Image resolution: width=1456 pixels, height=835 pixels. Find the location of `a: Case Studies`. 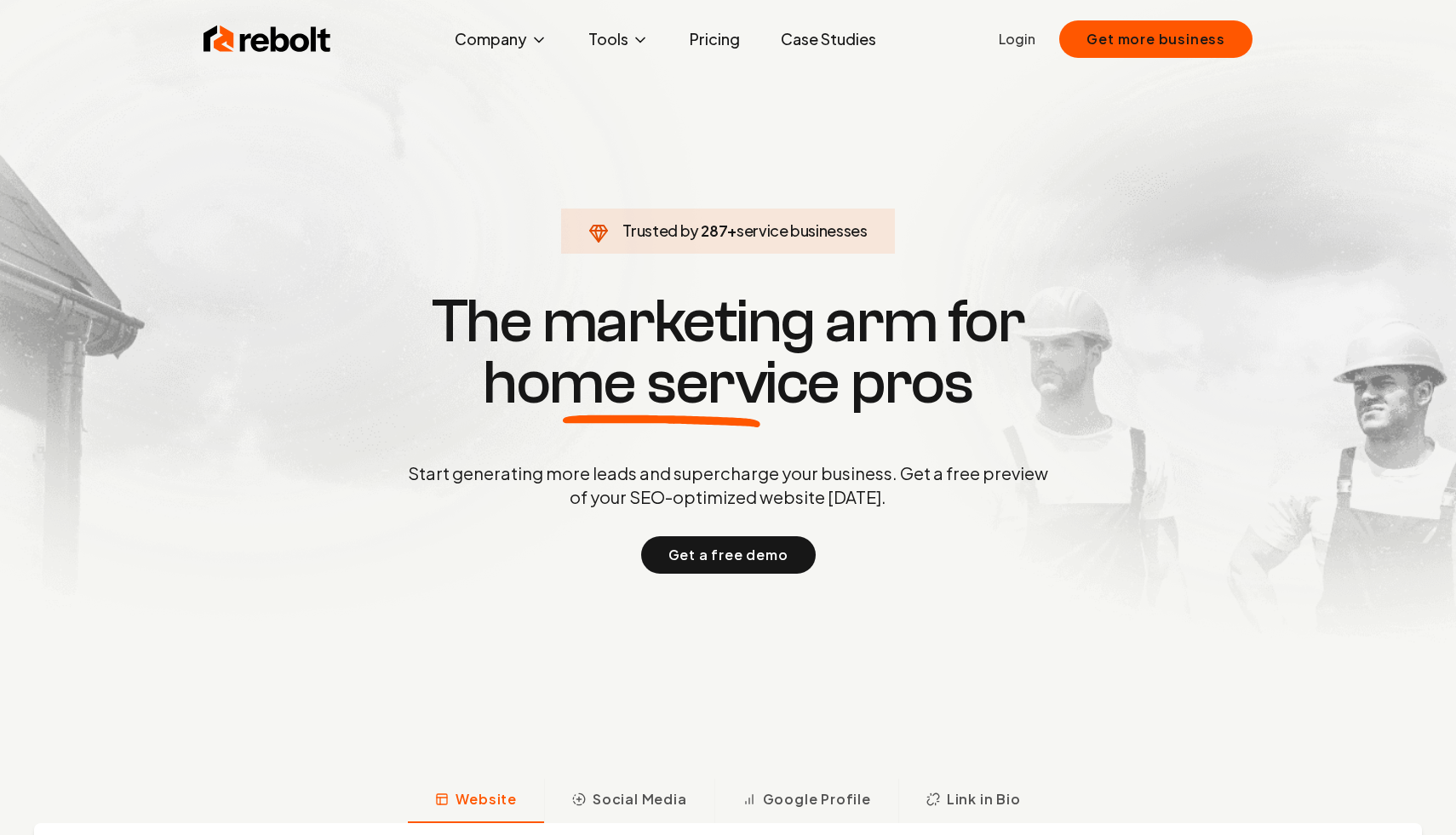

a: Case Studies is located at coordinates (829, 39).